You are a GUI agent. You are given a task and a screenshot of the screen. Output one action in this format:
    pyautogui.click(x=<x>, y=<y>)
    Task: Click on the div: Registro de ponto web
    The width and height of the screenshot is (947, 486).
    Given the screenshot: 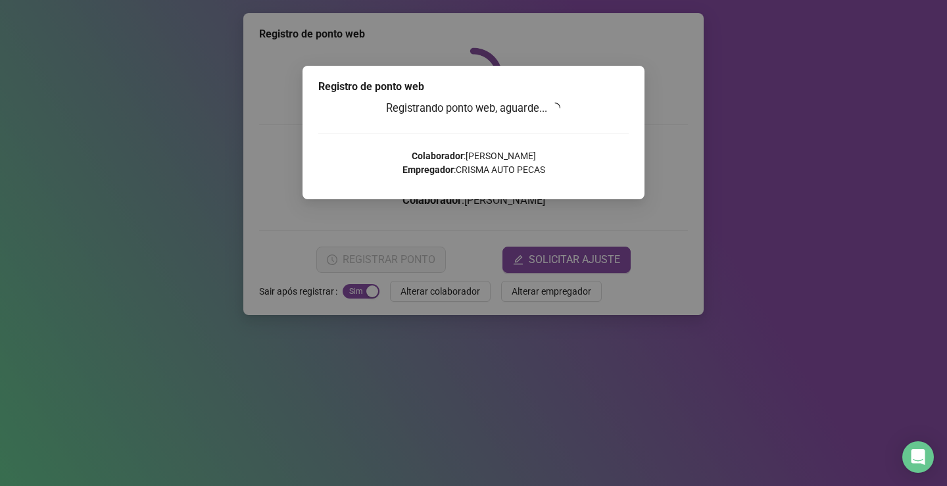 What is the action you would take?
    pyautogui.click(x=474, y=87)
    